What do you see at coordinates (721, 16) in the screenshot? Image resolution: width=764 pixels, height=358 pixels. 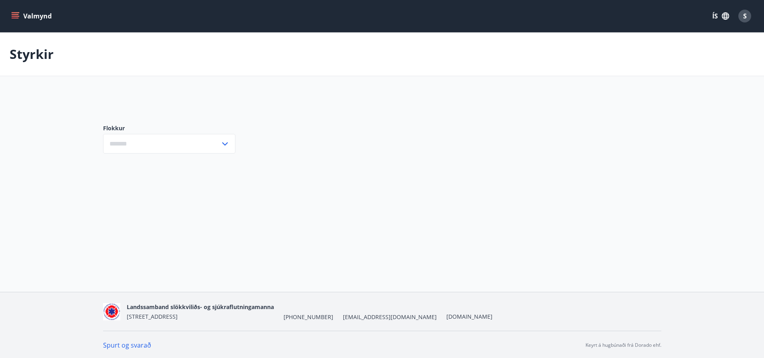 I see `button: ÍS` at bounding box center [721, 16].